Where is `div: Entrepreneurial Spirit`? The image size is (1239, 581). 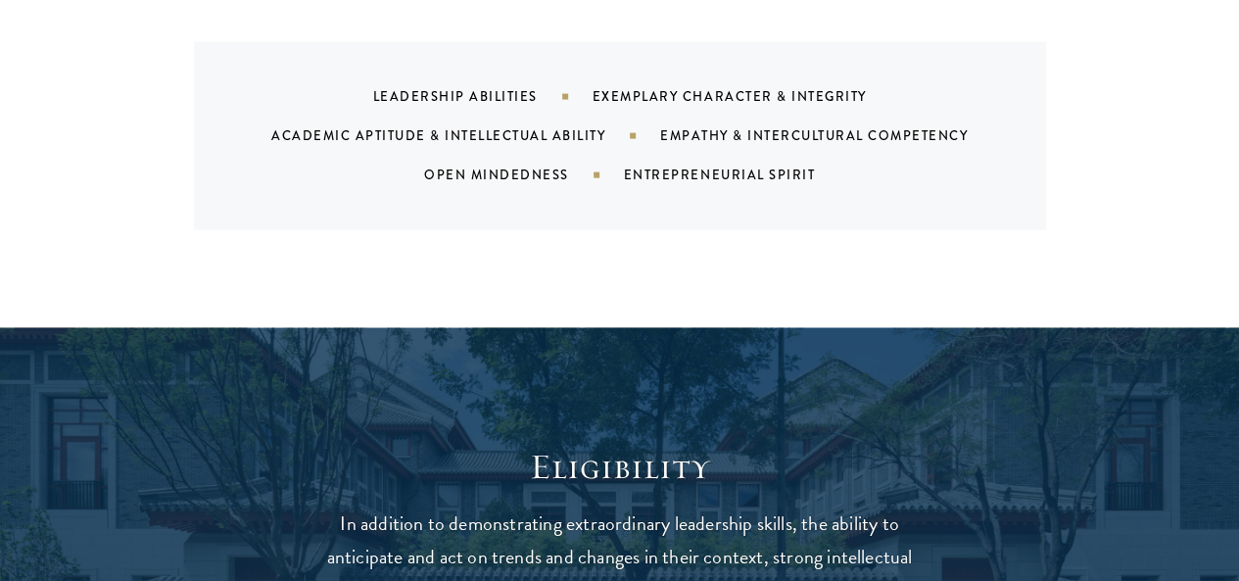 div: Entrepreneurial Spirit is located at coordinates (744, 174).